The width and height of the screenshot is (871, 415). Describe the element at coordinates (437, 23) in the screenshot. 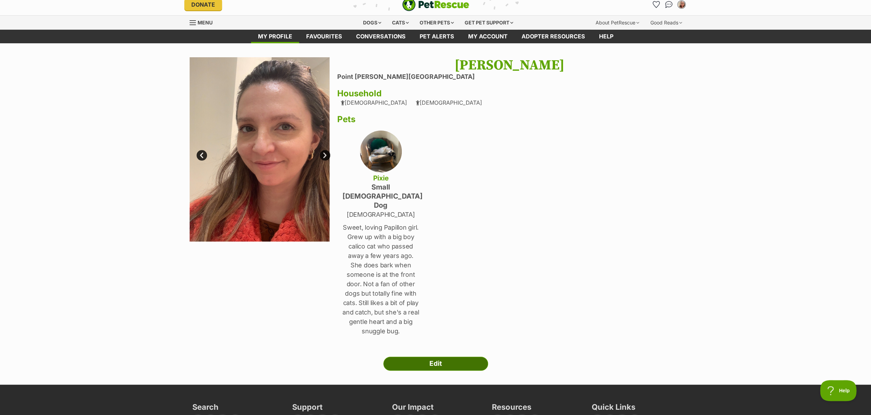

I see `div: Other pets` at that location.